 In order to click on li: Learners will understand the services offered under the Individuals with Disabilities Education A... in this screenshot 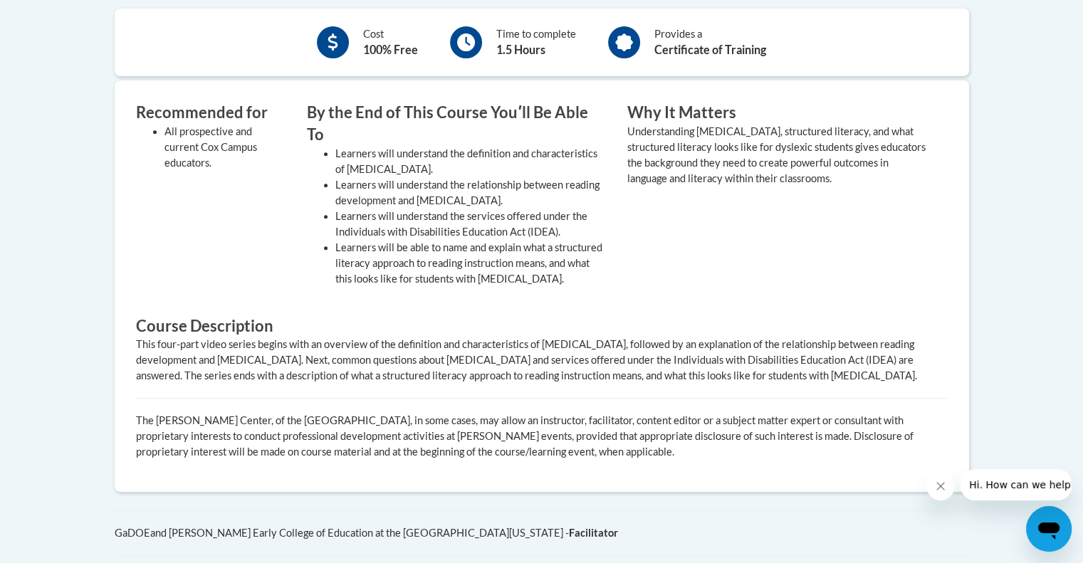, I will do `click(471, 224)`.